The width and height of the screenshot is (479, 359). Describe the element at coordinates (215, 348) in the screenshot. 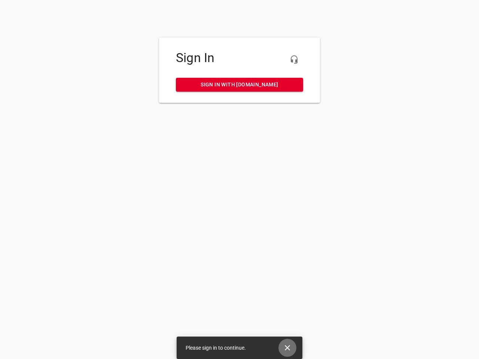

I see `span: Please sign in to continue.` at that location.